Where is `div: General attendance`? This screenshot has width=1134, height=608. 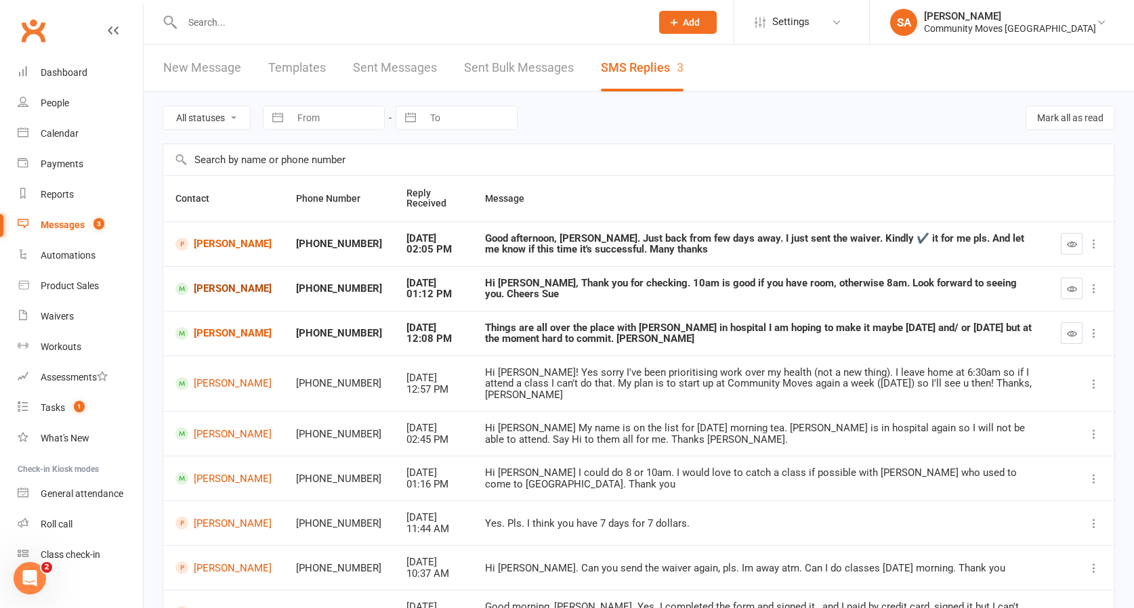
div: General attendance is located at coordinates (82, 494).